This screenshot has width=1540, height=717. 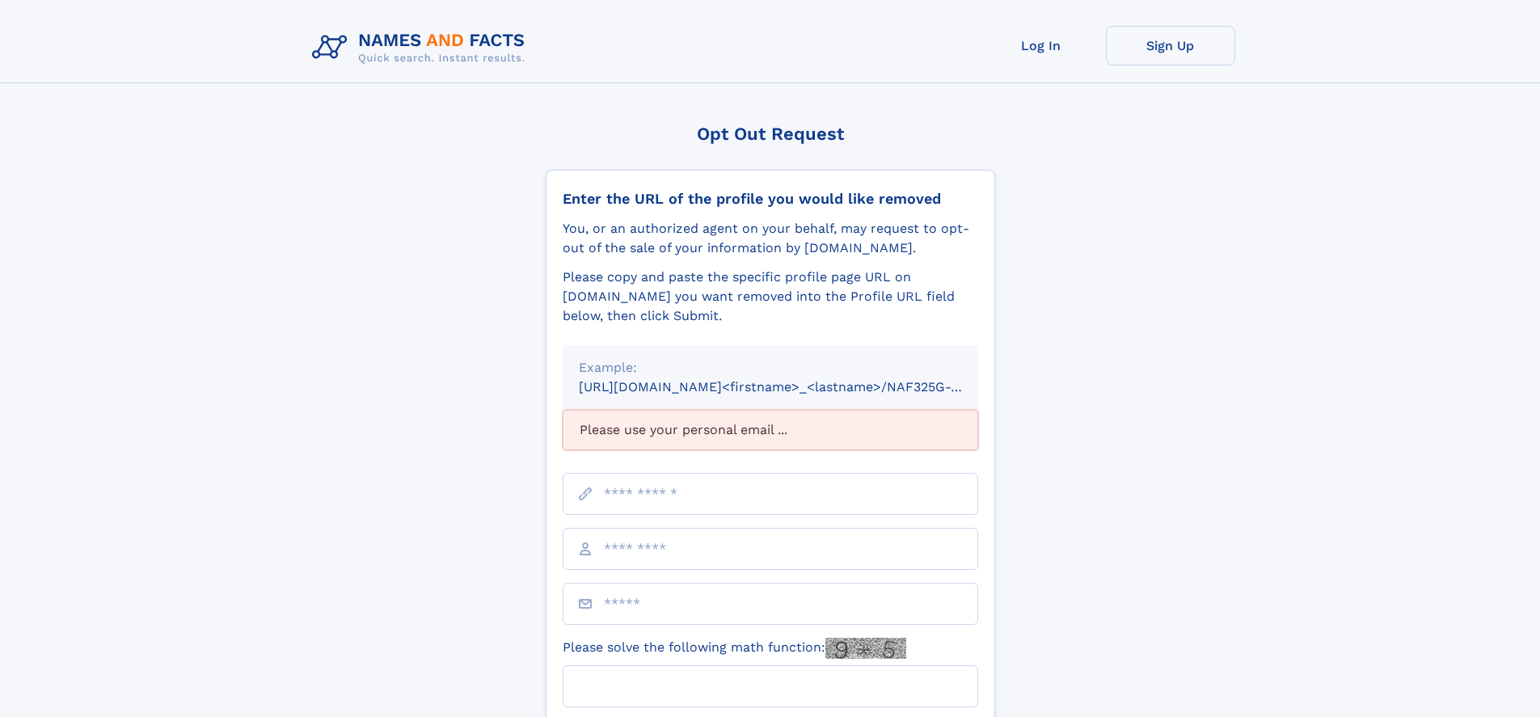 I want to click on div: Example:, so click(x=770, y=368).